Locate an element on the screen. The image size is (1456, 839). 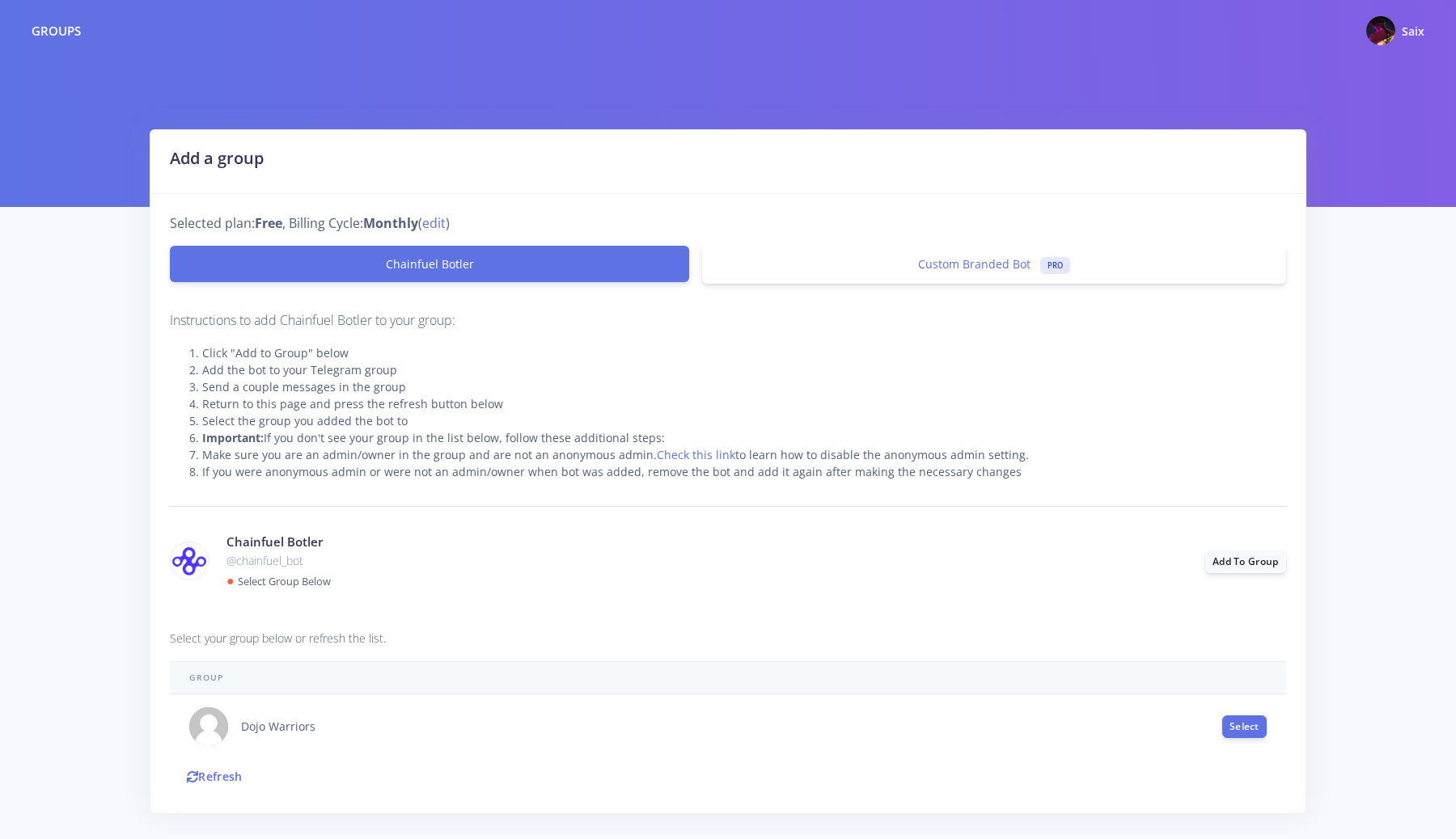
p: Select your group below or refresh the list. is located at coordinates (728, 639).